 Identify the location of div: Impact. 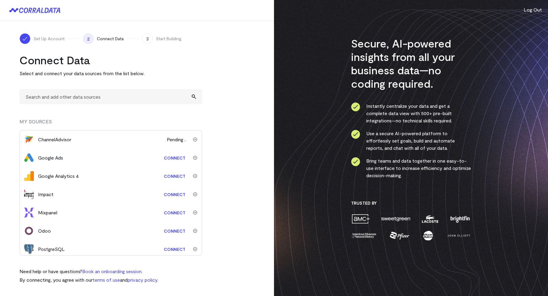
(46, 194).